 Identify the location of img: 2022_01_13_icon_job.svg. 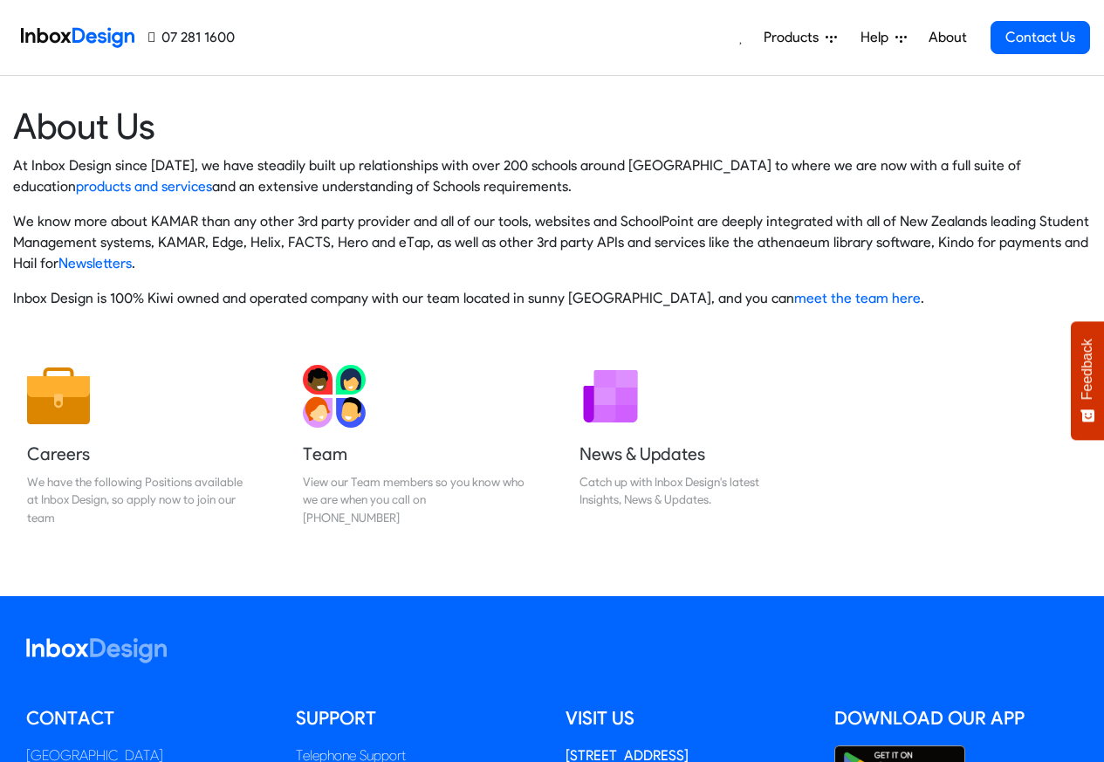
(58, 396).